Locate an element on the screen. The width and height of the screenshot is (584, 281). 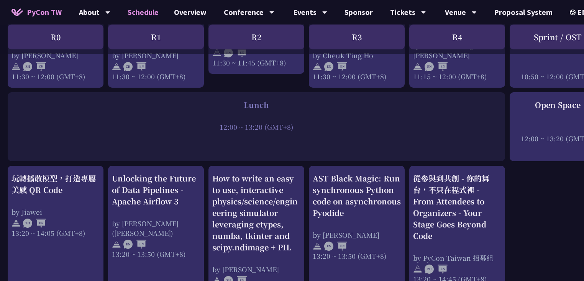
img: ZHZH.38617ef.svg is located at coordinates (34, 67).